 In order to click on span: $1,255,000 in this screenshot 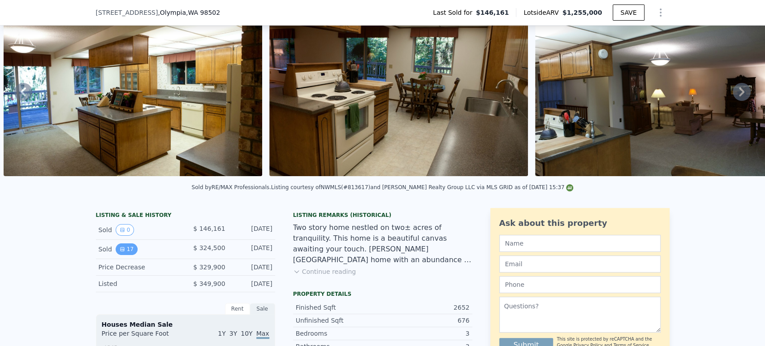, I will do `click(582, 13)`.